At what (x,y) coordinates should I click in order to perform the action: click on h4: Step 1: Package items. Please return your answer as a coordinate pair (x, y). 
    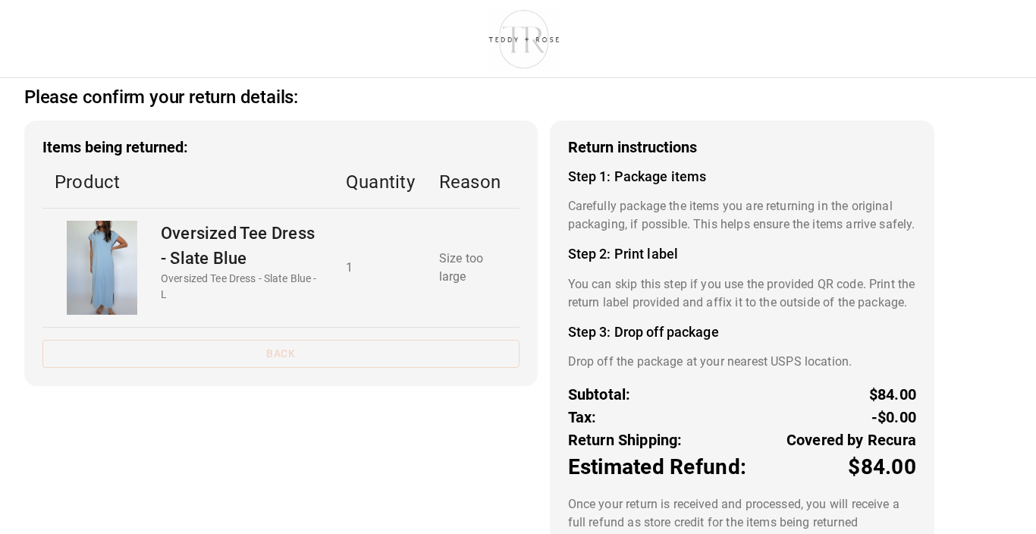
    Looking at the image, I should click on (742, 177).